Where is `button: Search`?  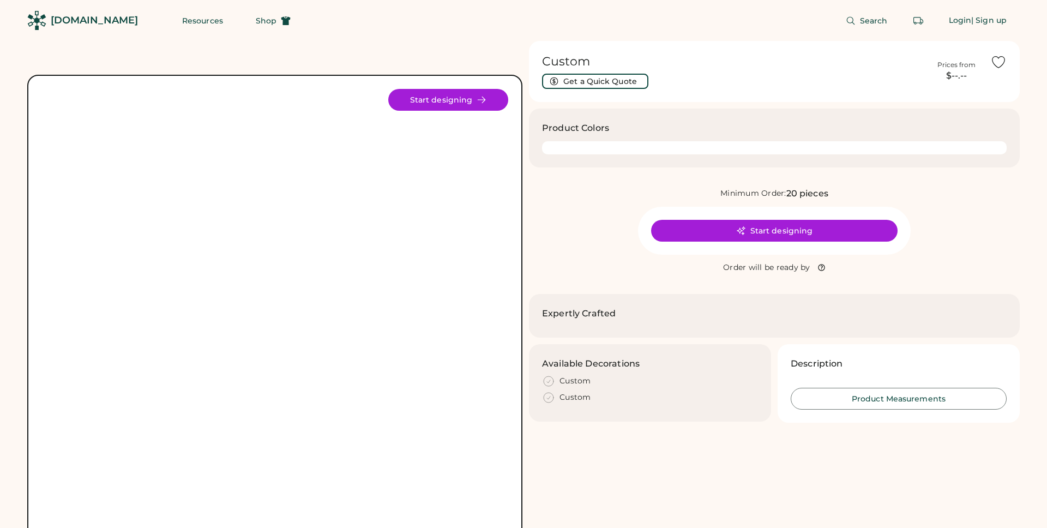
button: Search is located at coordinates (866, 21).